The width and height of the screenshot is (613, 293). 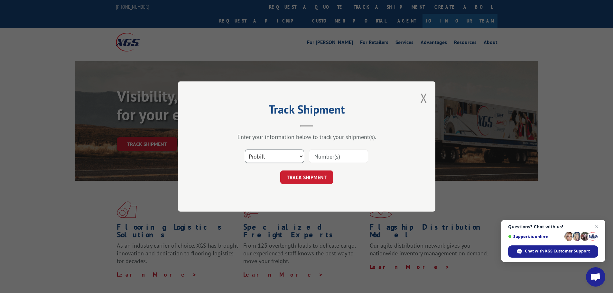 I want to click on div: Chat with XGS Customer Support, so click(x=553, y=251).